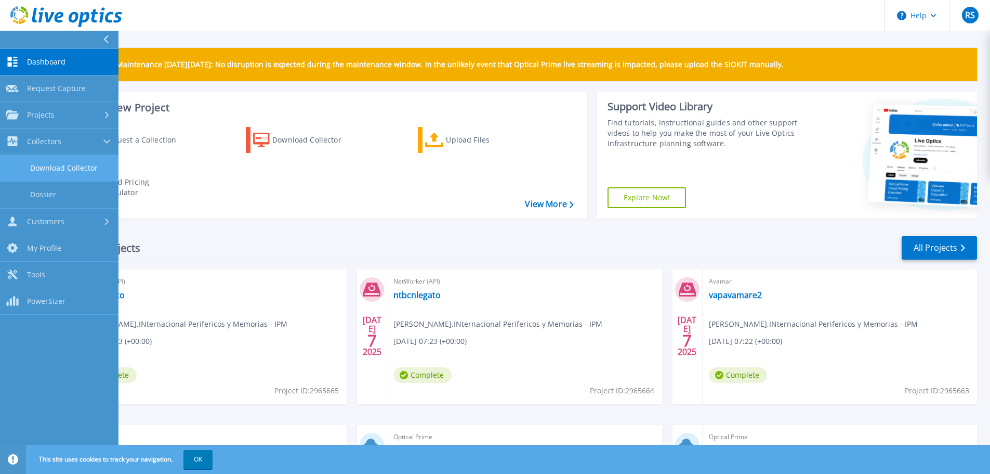 This screenshot has height=474, width=990. What do you see at coordinates (937, 390) in the screenshot?
I see `span: Project ID: 2965663` at bounding box center [937, 390].